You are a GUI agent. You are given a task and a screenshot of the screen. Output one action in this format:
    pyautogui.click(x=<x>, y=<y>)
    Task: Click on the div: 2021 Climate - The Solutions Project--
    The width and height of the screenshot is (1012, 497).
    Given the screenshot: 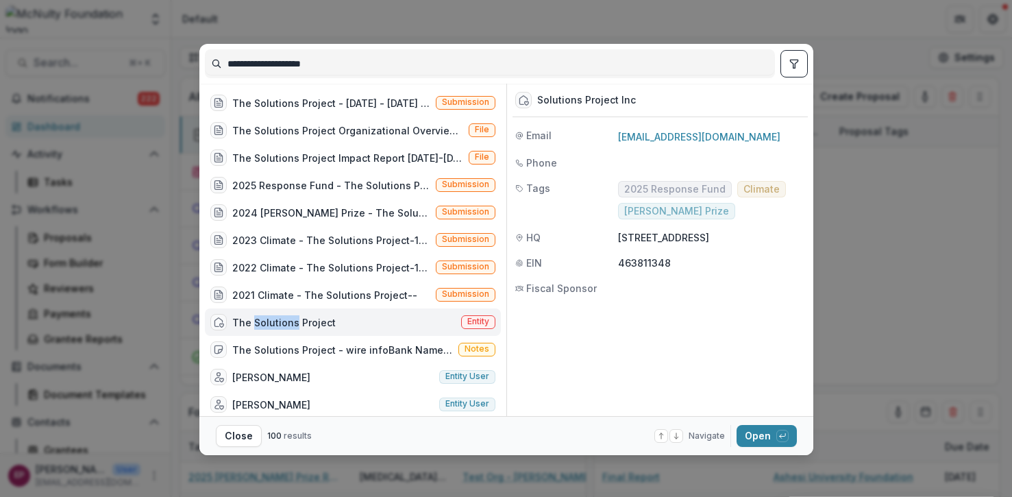 What is the action you would take?
    pyautogui.click(x=325, y=295)
    